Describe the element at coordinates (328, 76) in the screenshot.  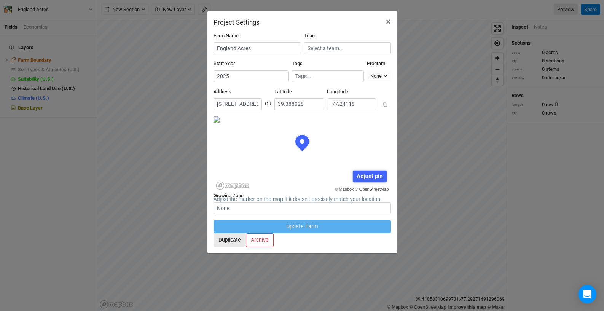
I see `input: Tags...` at that location.